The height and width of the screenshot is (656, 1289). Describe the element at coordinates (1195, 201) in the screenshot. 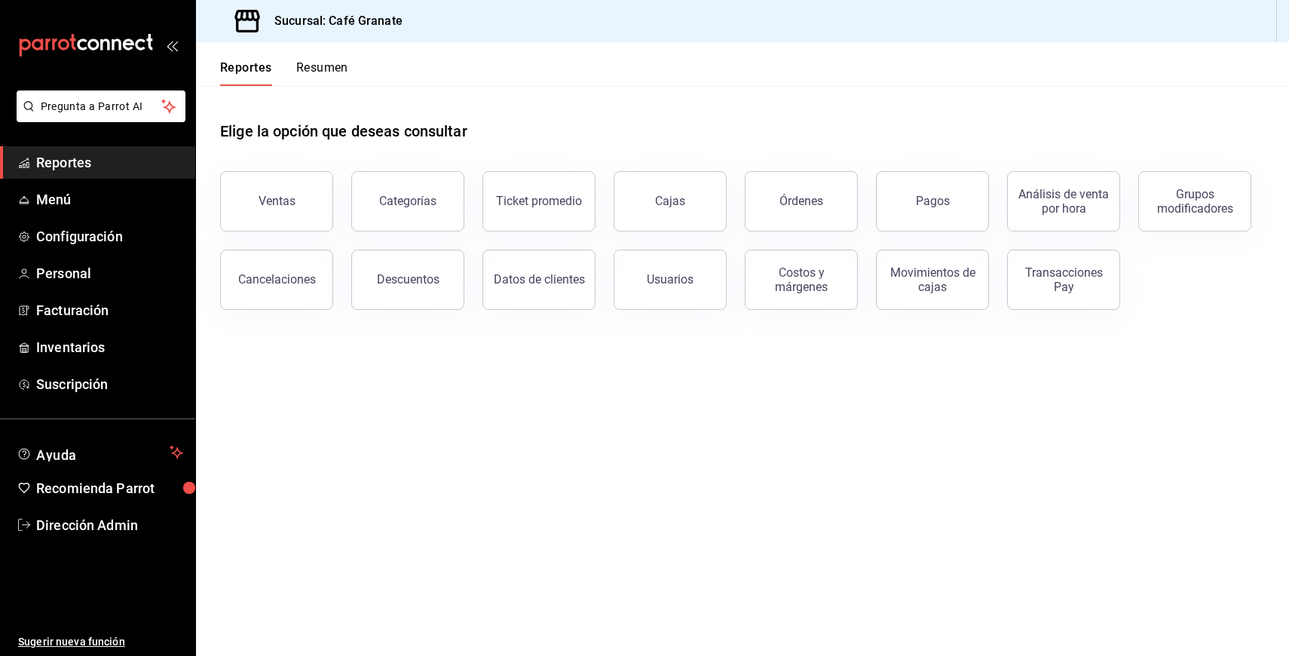

I see `div: Grupos modificadores` at that location.